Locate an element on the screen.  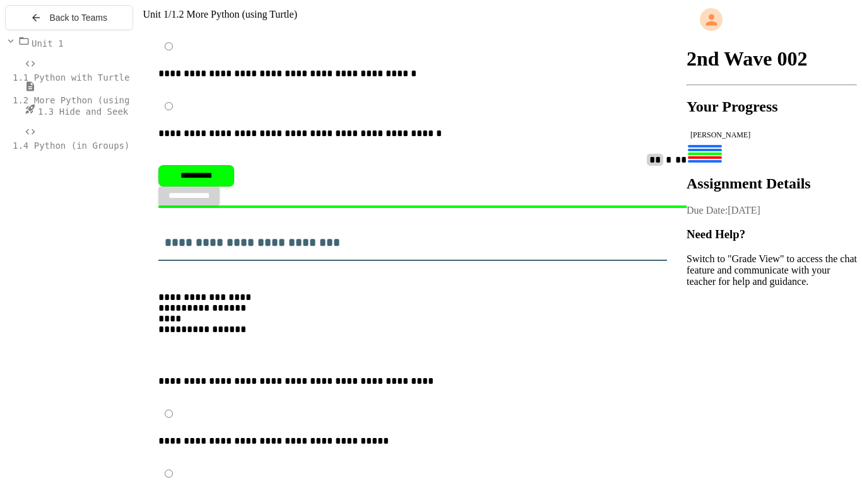
h2: Assignment Details is located at coordinates (771, 184).